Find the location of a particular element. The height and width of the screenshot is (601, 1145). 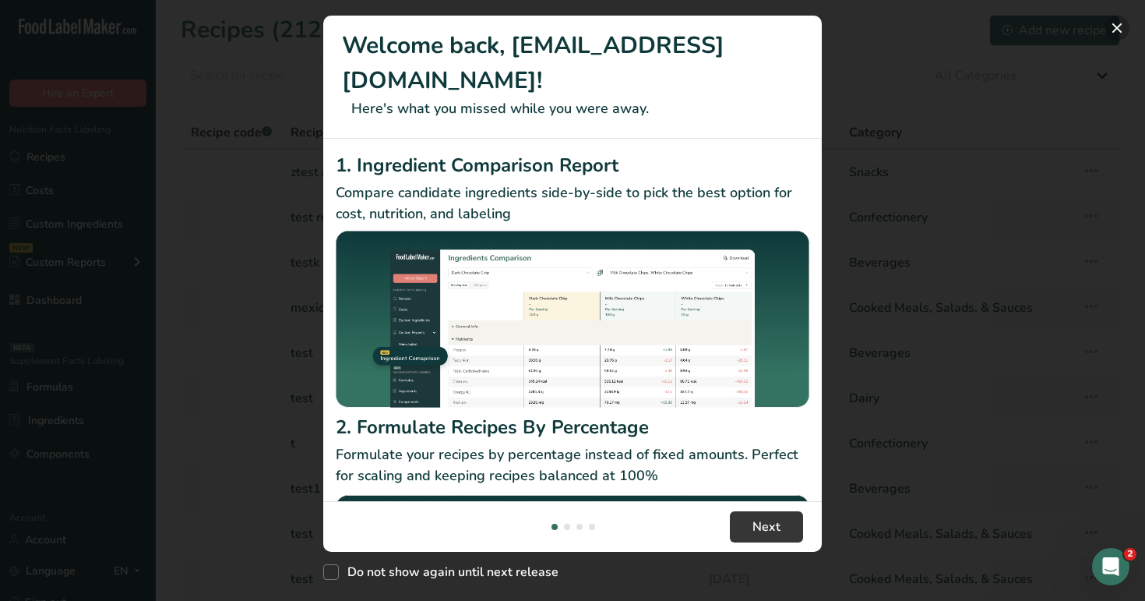

h2: 1. Ingredient Comparison Report is located at coordinates (573, 165).